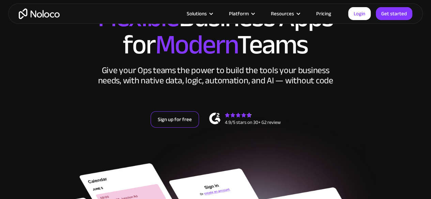  Describe the element at coordinates (324, 14) in the screenshot. I see `a: Pricing` at that location.